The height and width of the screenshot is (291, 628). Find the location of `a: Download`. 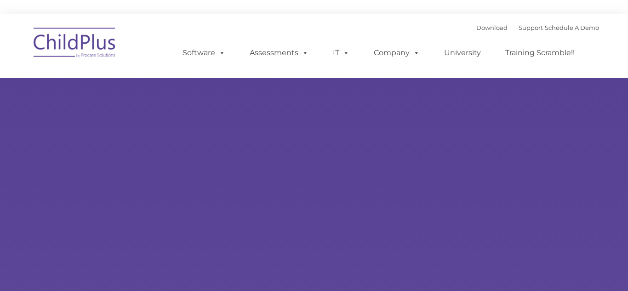

a: Download is located at coordinates (492, 28).